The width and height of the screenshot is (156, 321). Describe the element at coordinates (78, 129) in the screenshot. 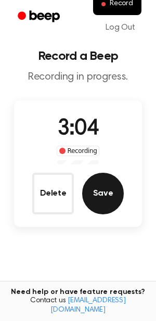

I see `span: 3:04` at that location.